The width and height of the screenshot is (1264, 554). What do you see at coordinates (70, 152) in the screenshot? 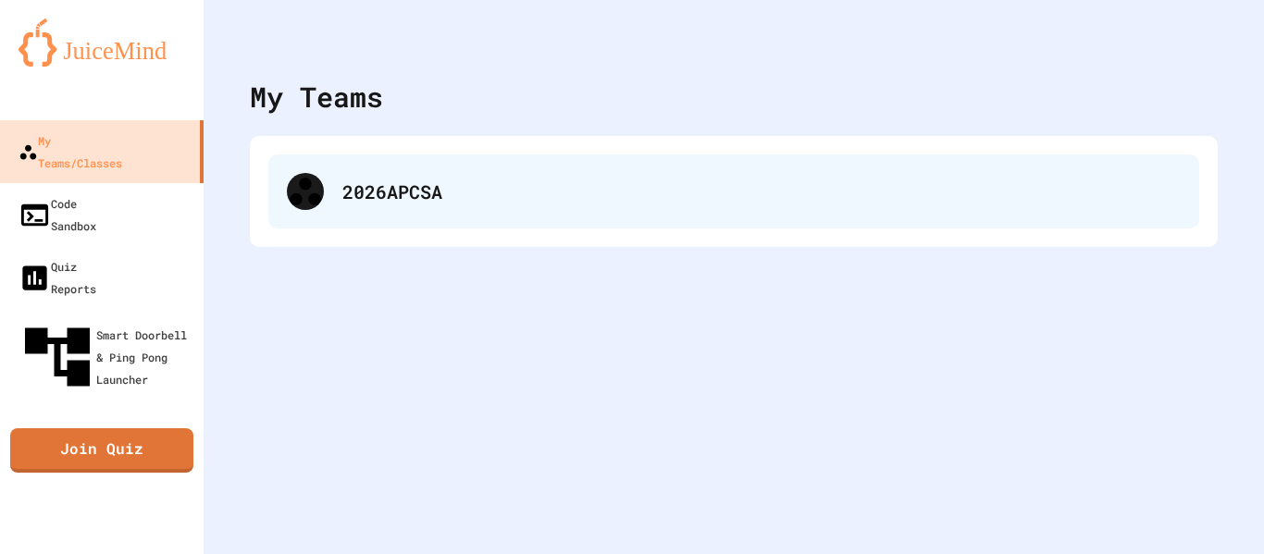
I see `div: My Teams/Classes` at bounding box center [70, 152].